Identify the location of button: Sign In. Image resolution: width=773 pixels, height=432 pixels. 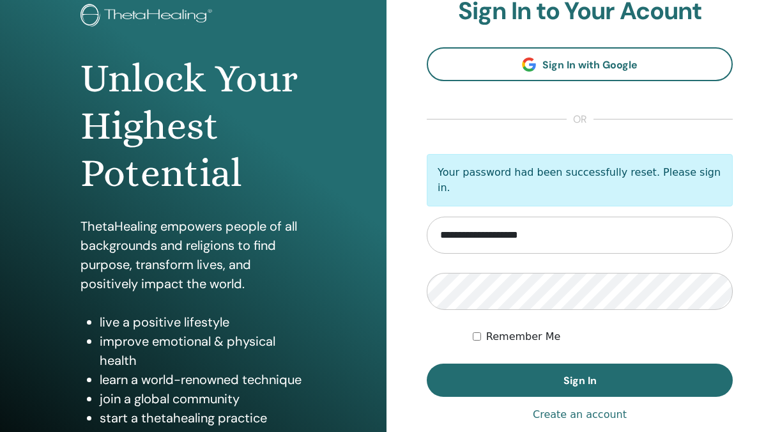
(580, 380).